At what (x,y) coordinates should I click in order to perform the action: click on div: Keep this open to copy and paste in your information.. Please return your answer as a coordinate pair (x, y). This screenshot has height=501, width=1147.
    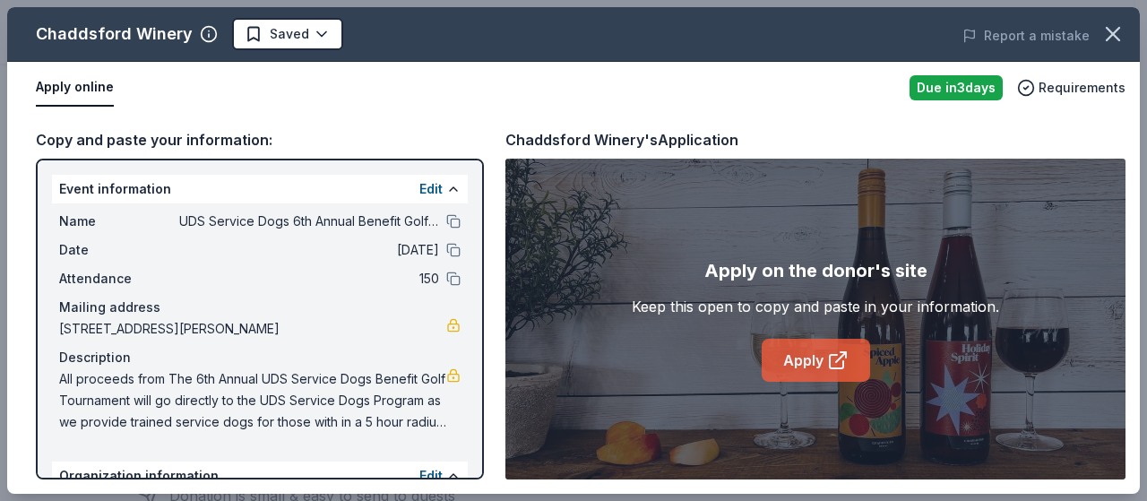
    Looking at the image, I should click on (816, 306).